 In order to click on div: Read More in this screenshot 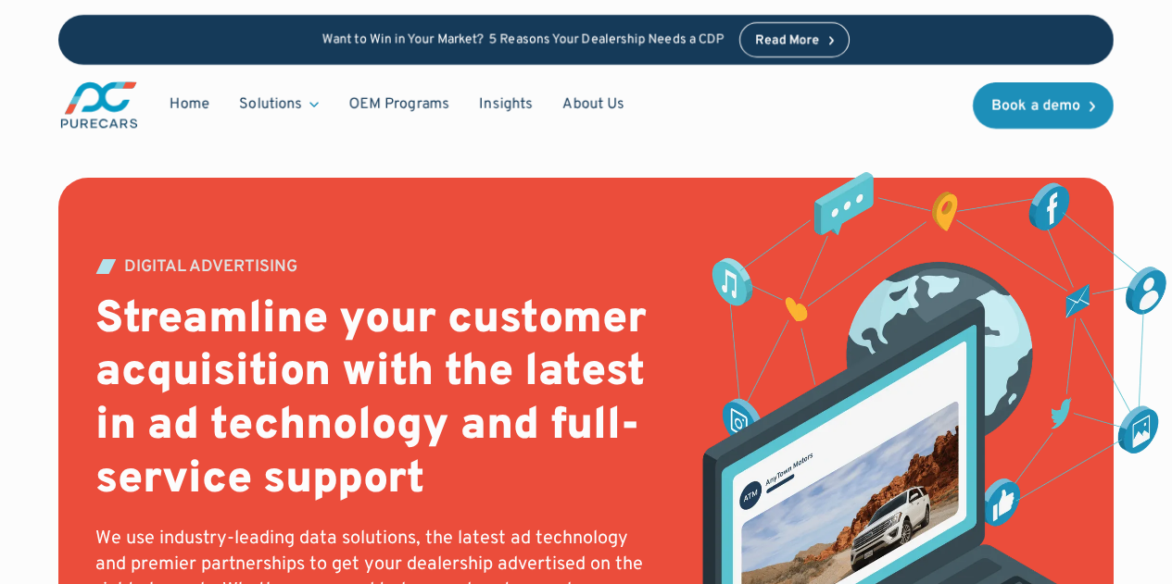, I will do `click(787, 41)`.